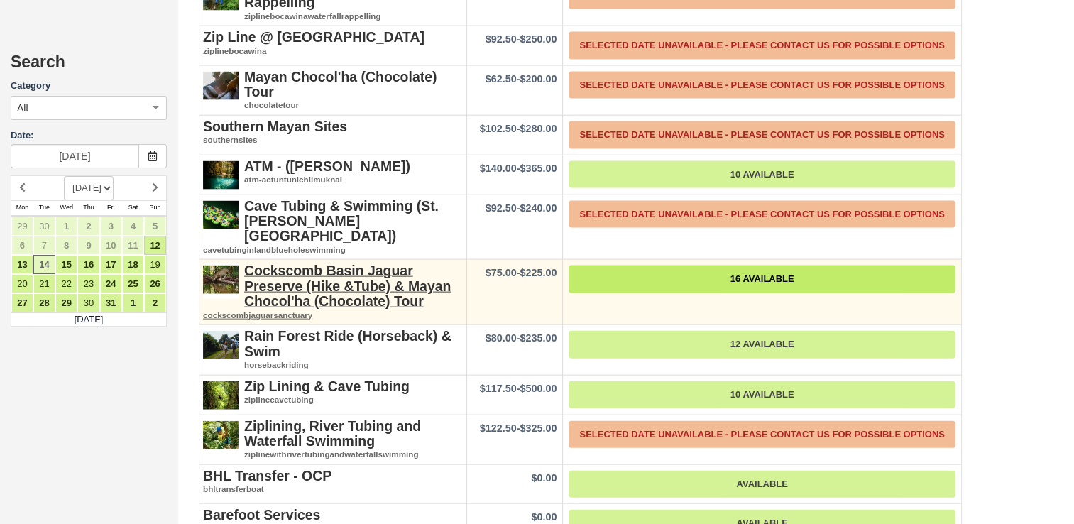  I want to click on a: Available, so click(762, 484).